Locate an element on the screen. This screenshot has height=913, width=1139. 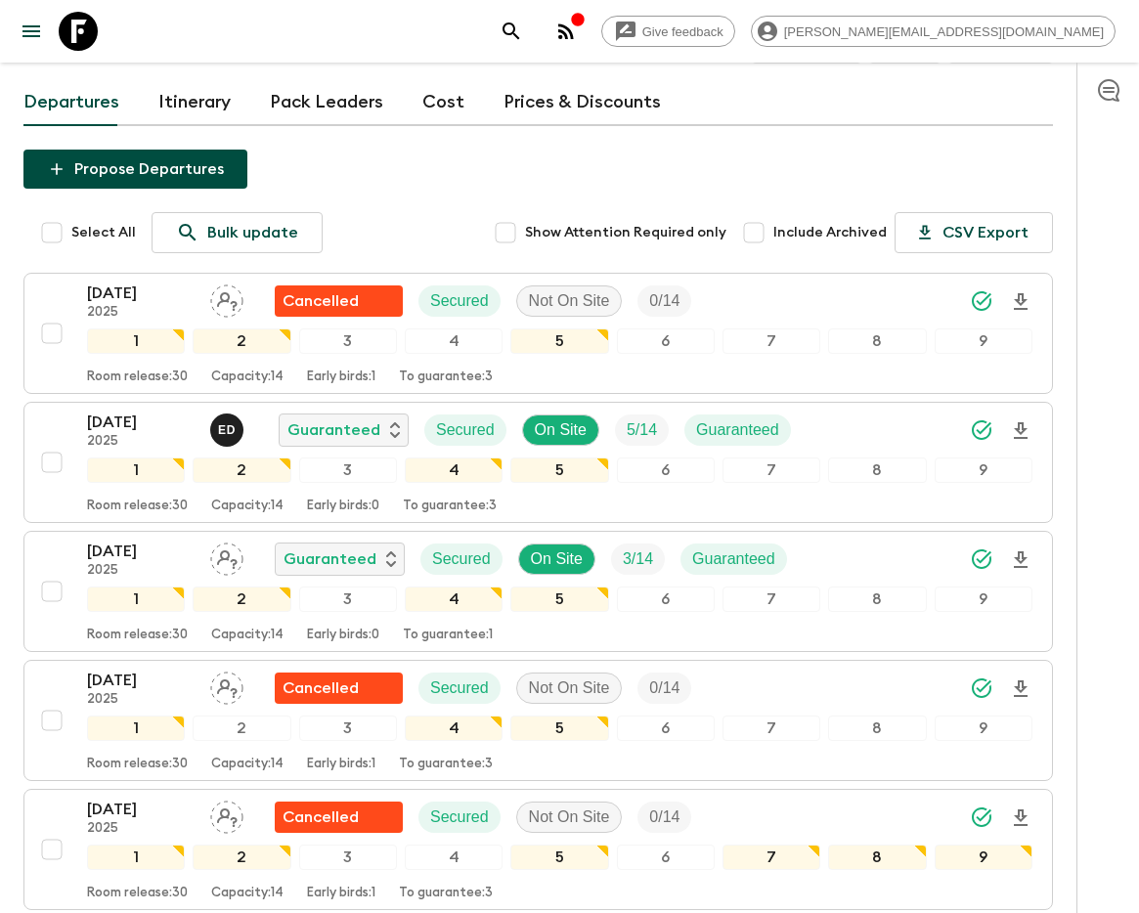
p: To guarantee: 1 is located at coordinates (448, 636).